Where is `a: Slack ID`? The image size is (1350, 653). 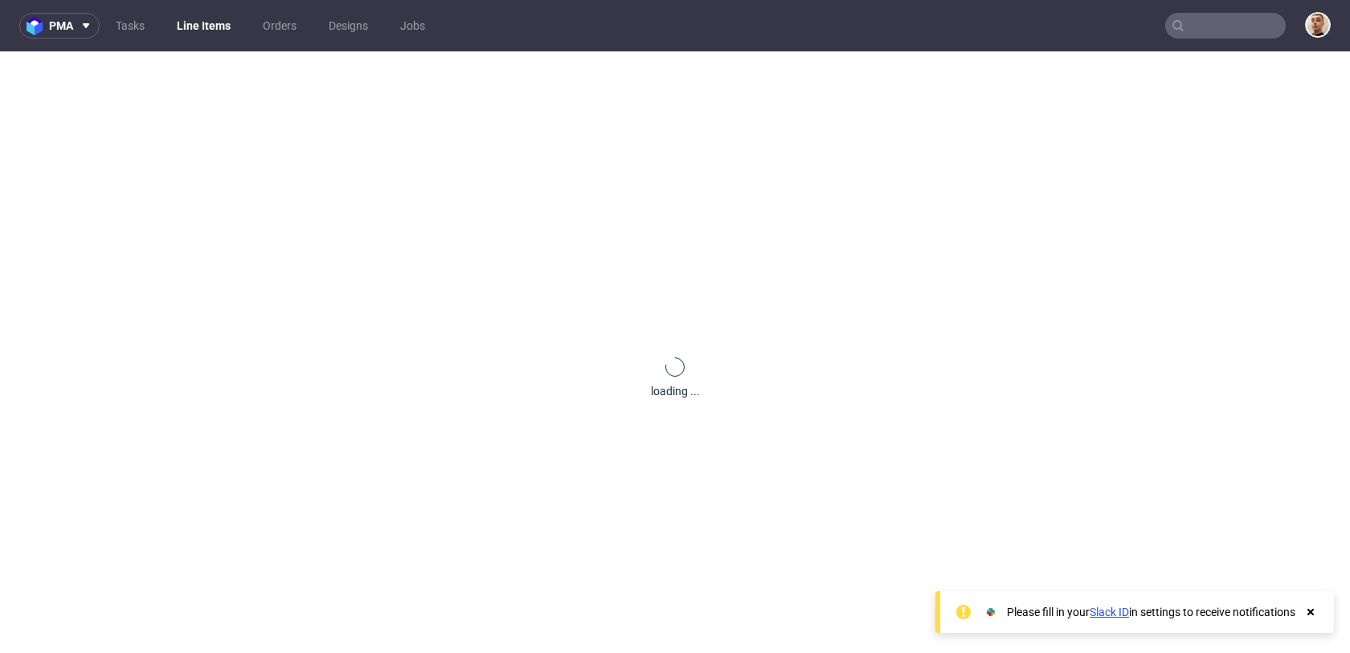 a: Slack ID is located at coordinates (1109, 612).